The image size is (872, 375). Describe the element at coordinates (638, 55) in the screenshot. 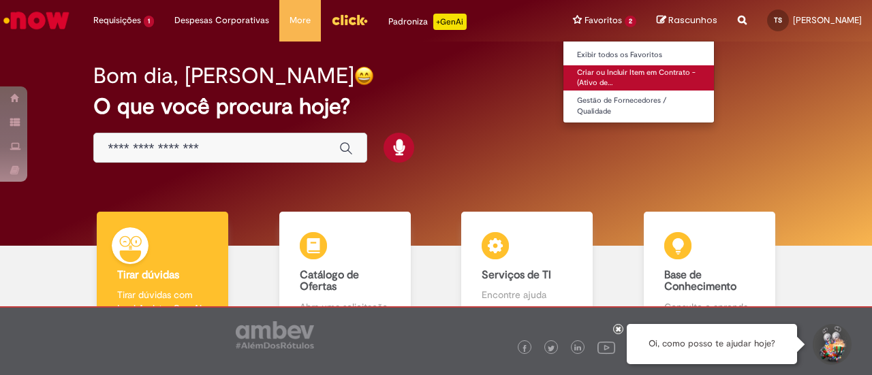

I see `a: Exibir todos os Favoritos` at that location.